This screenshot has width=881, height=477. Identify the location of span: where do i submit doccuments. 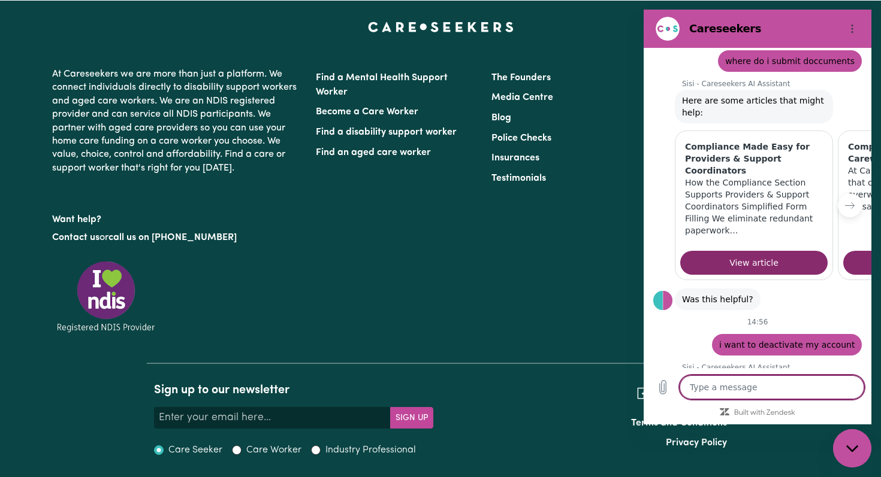
(146, 52).